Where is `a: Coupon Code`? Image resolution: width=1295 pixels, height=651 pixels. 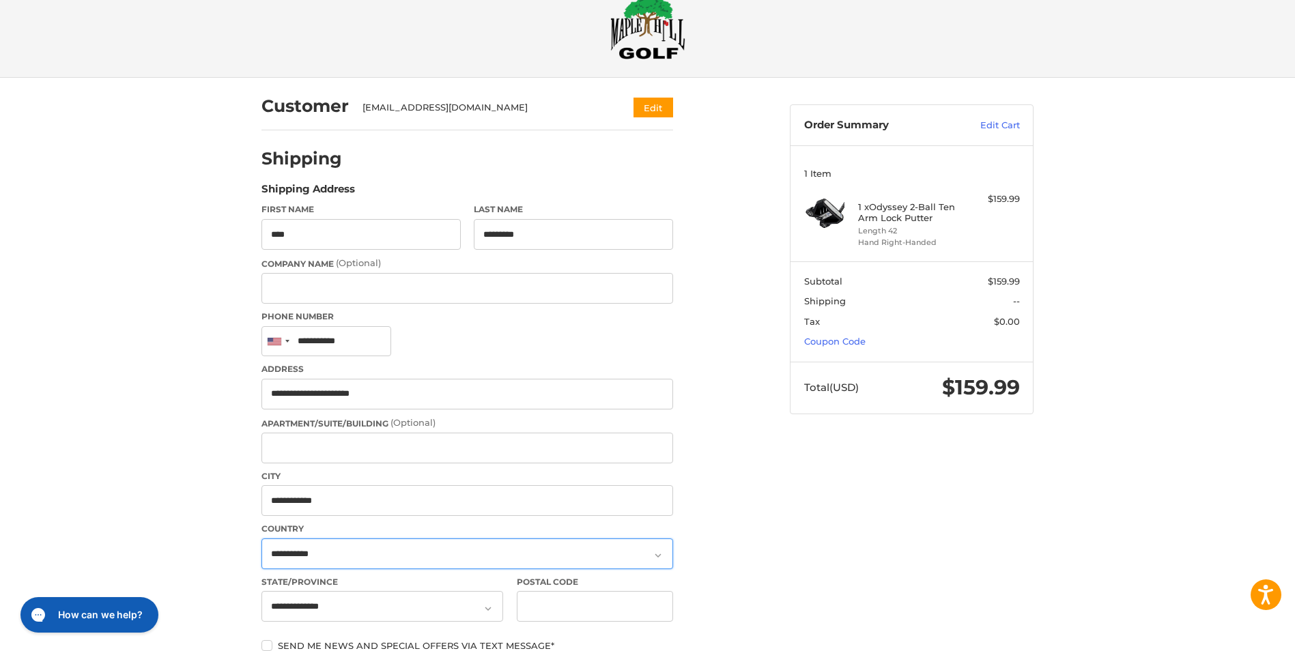
a: Coupon Code is located at coordinates (835, 341).